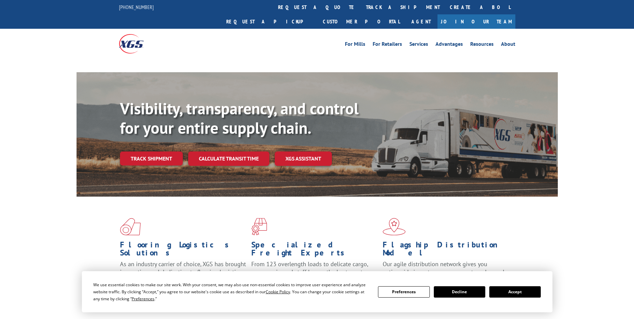 The width and height of the screenshot is (634, 319). What do you see at coordinates (394, 227) in the screenshot?
I see `img: xgs-icon-flagship-distribution-model-red` at bounding box center [394, 227].